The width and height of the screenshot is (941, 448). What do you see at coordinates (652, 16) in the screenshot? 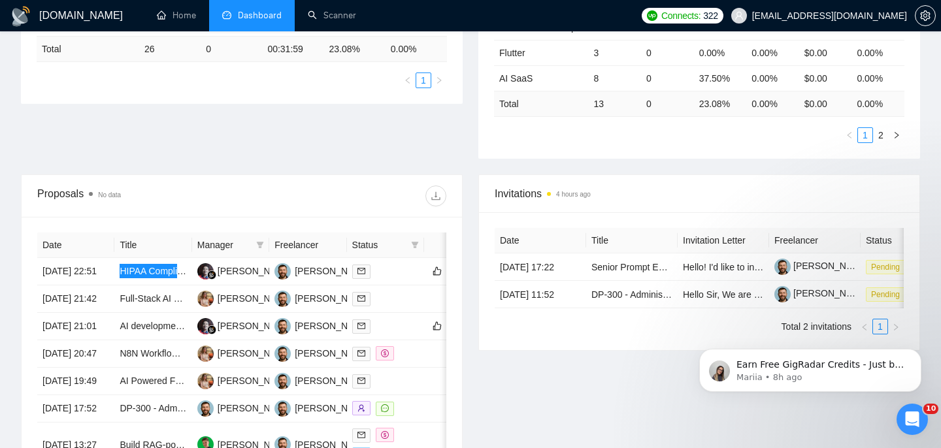
I see `img: upwork-logo.png` at bounding box center [652, 16].